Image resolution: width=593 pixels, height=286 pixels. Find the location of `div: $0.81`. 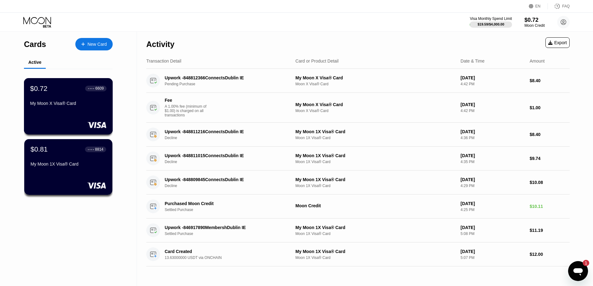

div: $0.81 is located at coordinates (39, 149).